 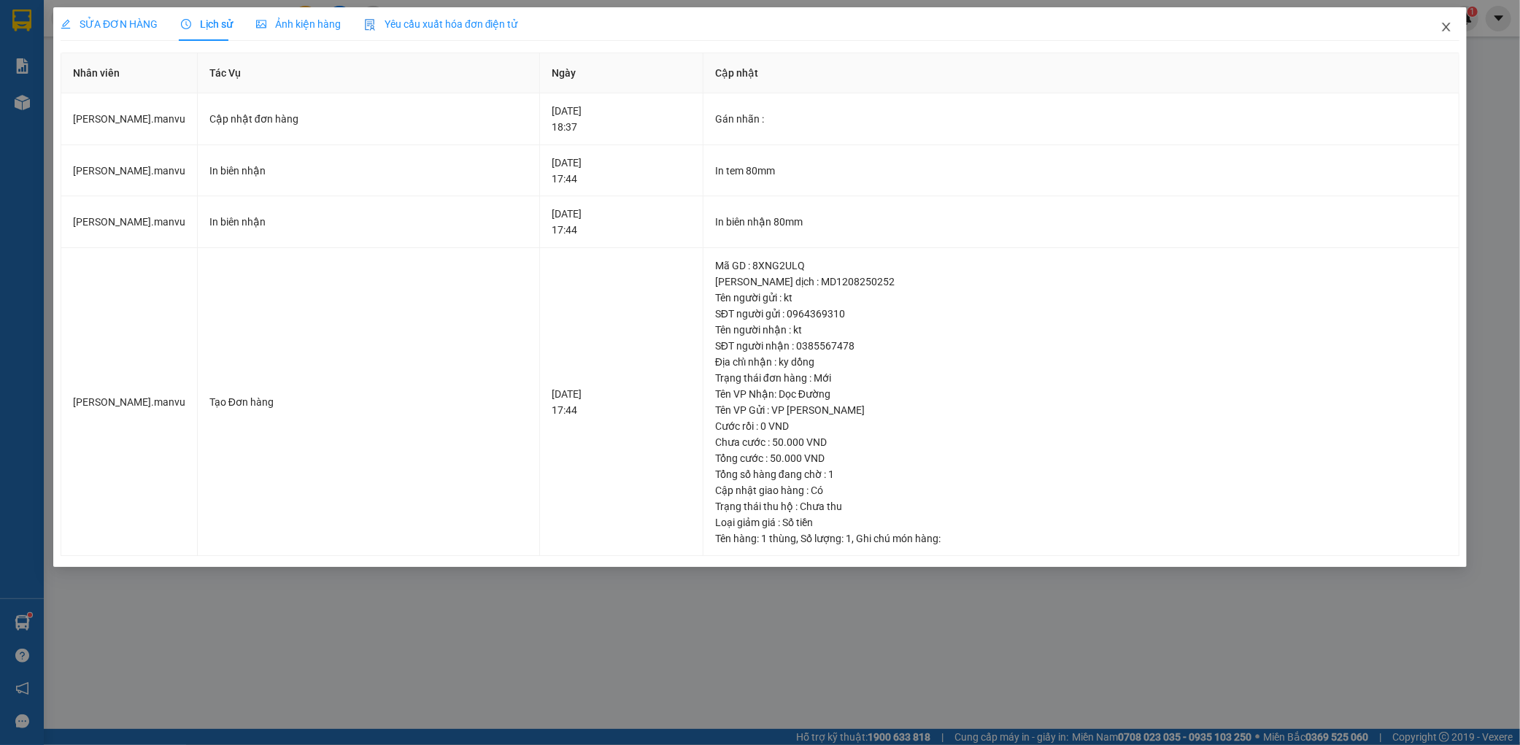 What do you see at coordinates (370, 25) in the screenshot?
I see `img: icon` at bounding box center [370, 25].